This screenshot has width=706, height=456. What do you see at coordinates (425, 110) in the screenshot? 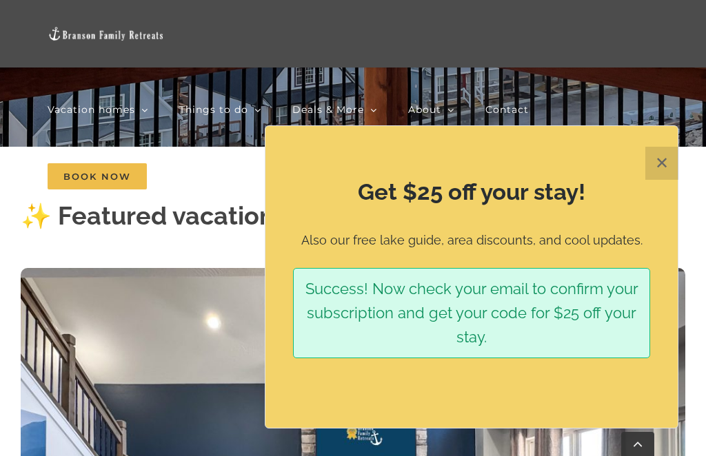
I see `span: About` at bounding box center [425, 110].